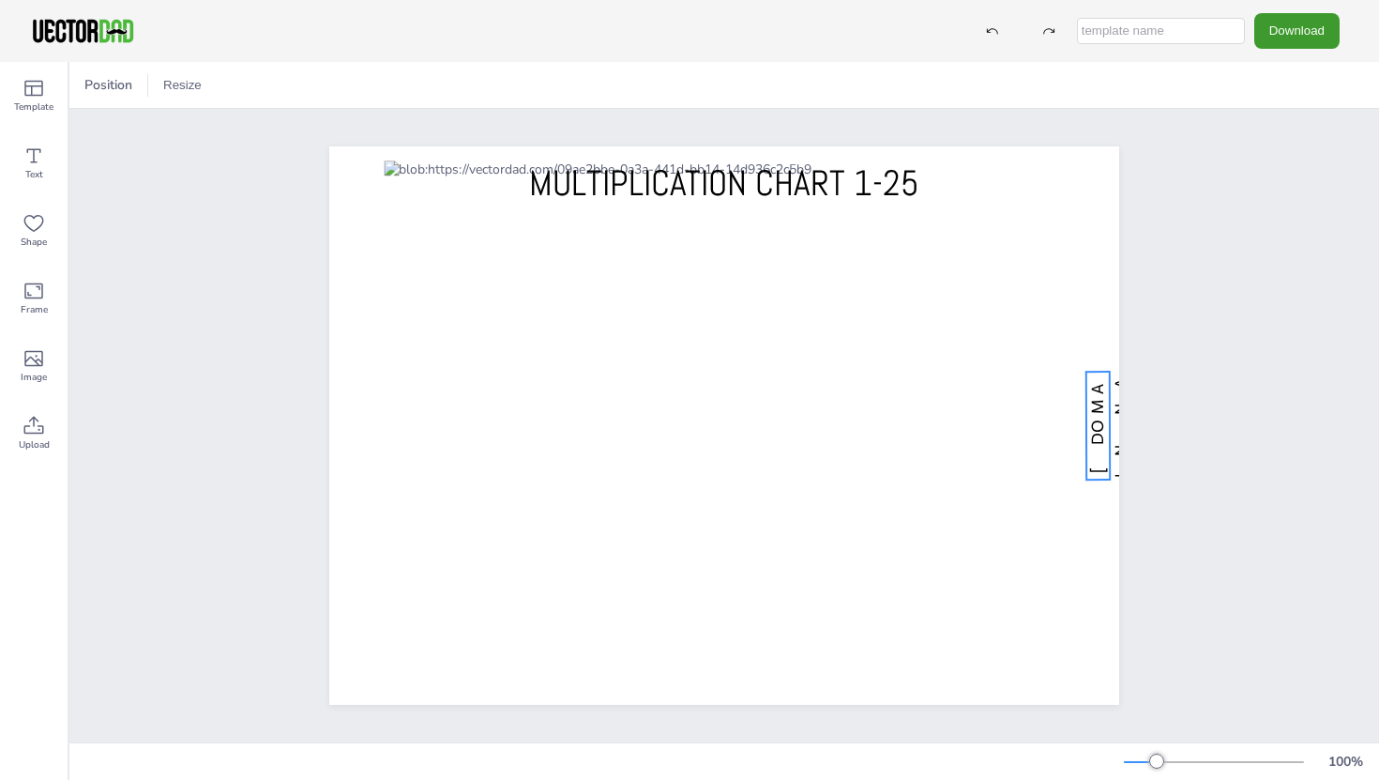 The width and height of the screenshot is (1379, 780). Describe the element at coordinates (724, 183) in the screenshot. I see `span: MULTIPLICATION CHART 1-25` at that location.